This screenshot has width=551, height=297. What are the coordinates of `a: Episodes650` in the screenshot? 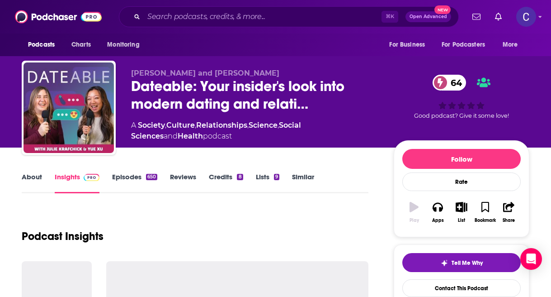 It's located at (135, 183).